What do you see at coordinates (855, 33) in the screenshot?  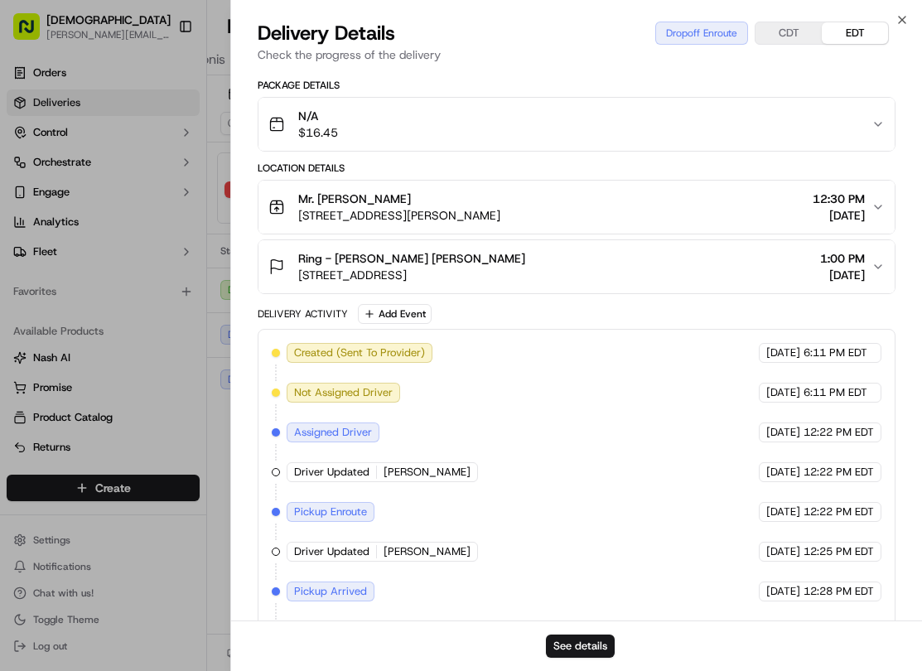 I see `button: EDT` at bounding box center [855, 33].